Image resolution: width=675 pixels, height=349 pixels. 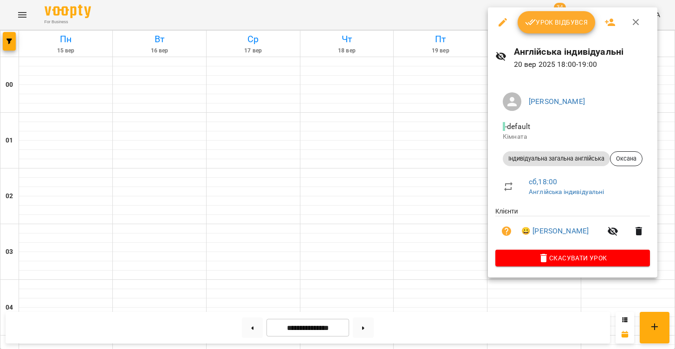 I want to click on div: Оксана, so click(x=626, y=159).